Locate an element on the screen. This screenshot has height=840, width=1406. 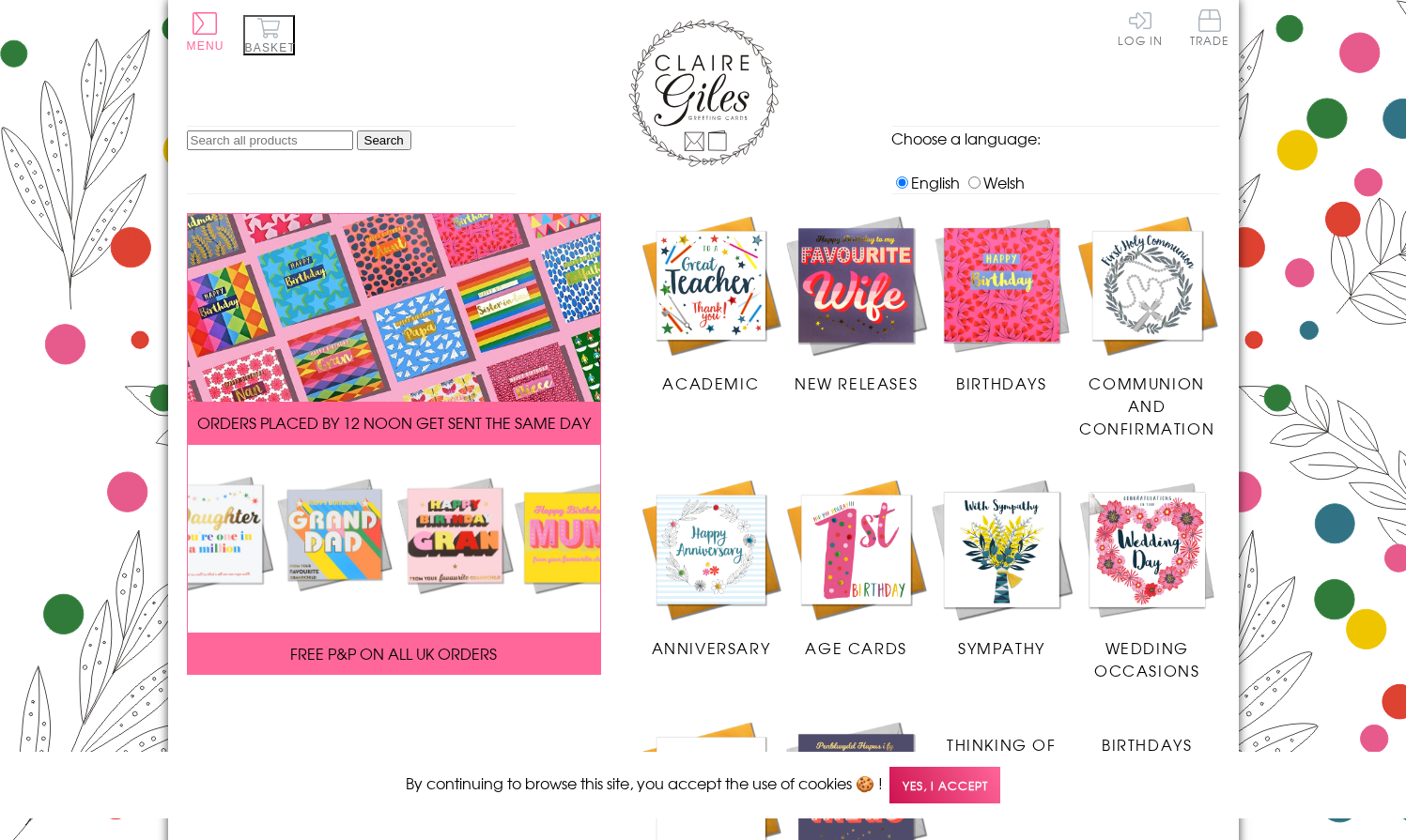
label: English is located at coordinates (925, 182).